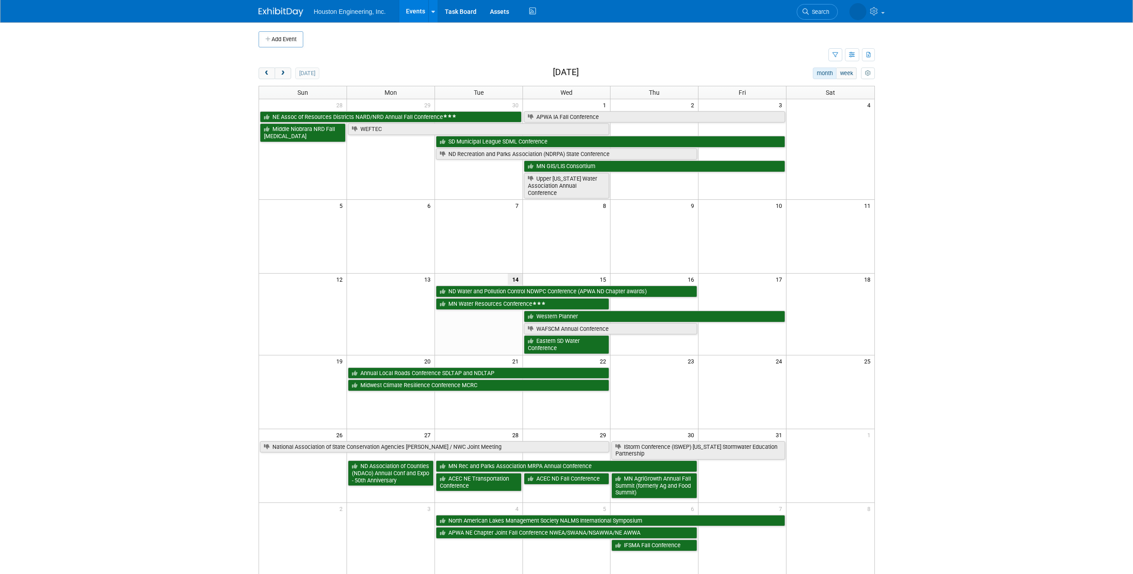 The height and width of the screenshot is (574, 1133). What do you see at coordinates (604, 360) in the screenshot?
I see `span: 22` at bounding box center [604, 360].